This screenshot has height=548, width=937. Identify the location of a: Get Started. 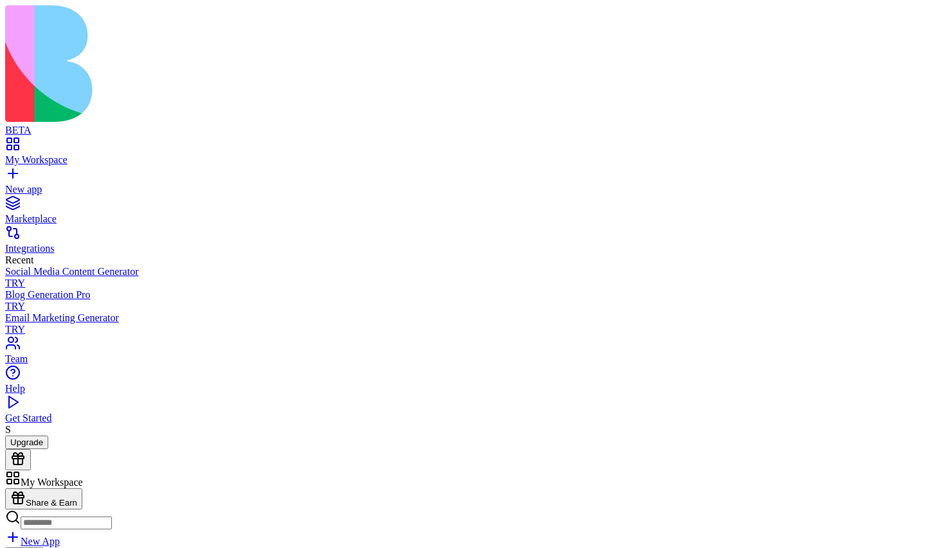
(468, 413).